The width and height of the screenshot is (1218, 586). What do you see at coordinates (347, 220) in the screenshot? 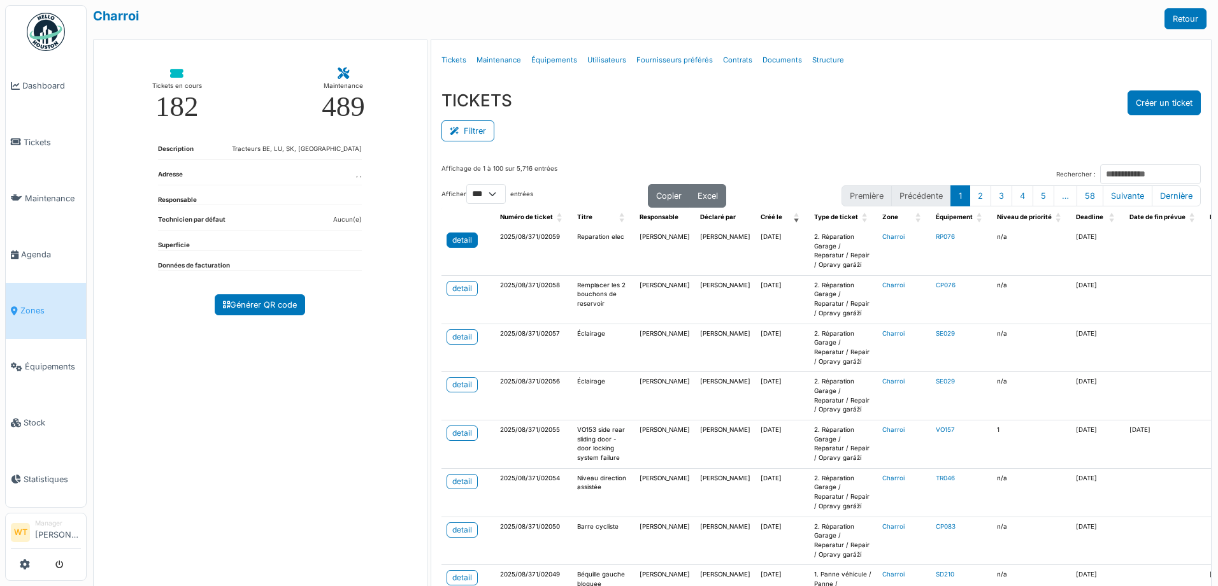
I see `dd: Aucun(e)` at bounding box center [347, 220].